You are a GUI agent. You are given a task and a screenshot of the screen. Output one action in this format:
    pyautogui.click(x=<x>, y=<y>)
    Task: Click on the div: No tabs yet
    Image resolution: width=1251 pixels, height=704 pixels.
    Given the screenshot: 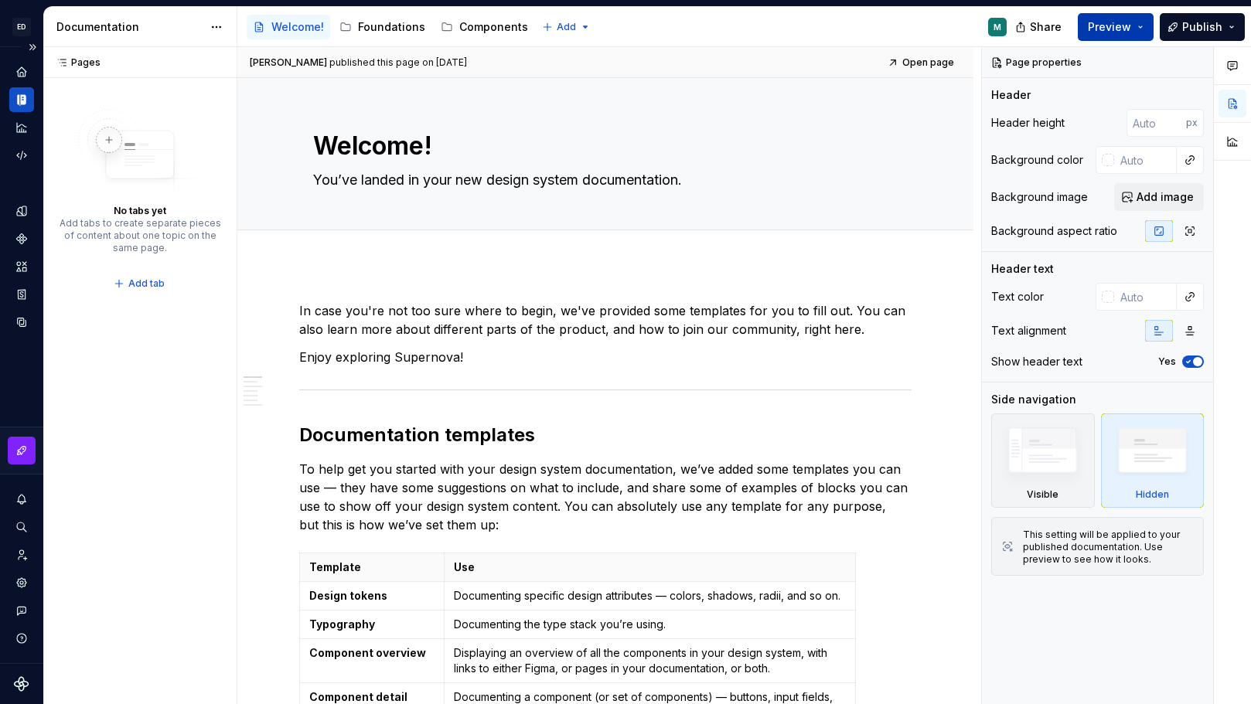 What is the action you would take?
    pyautogui.click(x=140, y=211)
    